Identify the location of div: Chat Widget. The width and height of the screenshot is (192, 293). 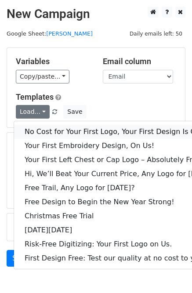
(170, 272).